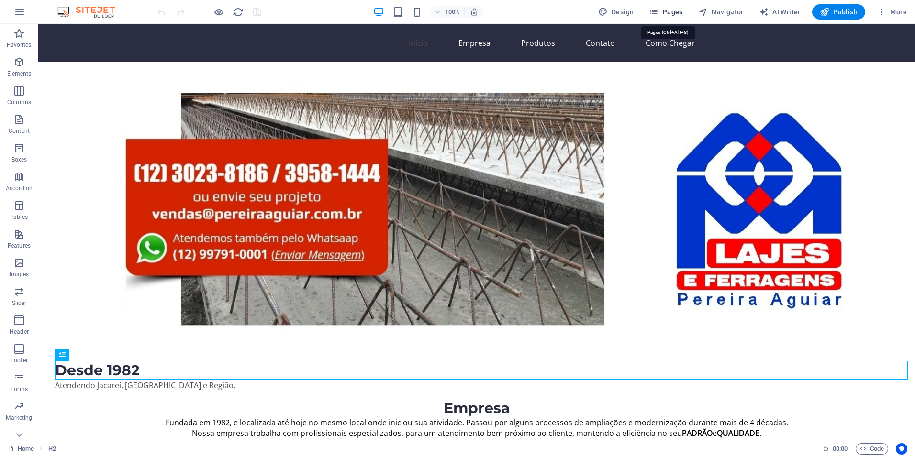 The width and height of the screenshot is (915, 456). Describe the element at coordinates (779, 12) in the screenshot. I see `span: AI Writer` at that location.